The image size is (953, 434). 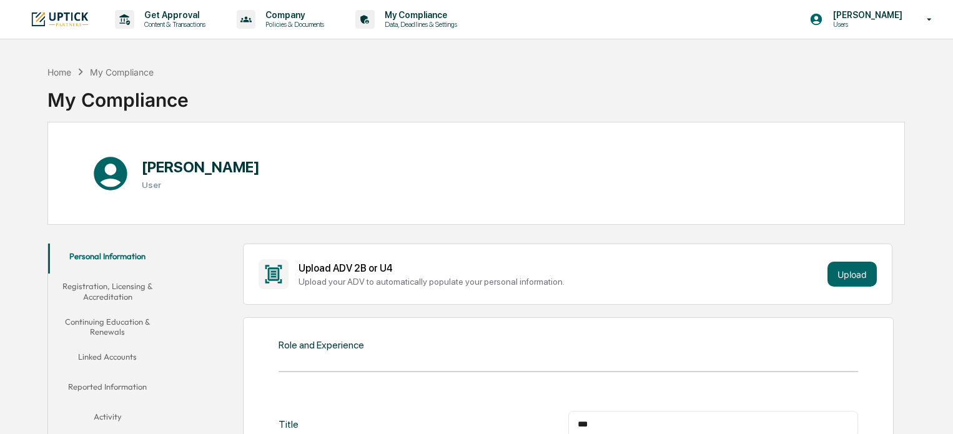 What do you see at coordinates (107, 259) in the screenshot?
I see `button: Personal Information` at bounding box center [107, 259].